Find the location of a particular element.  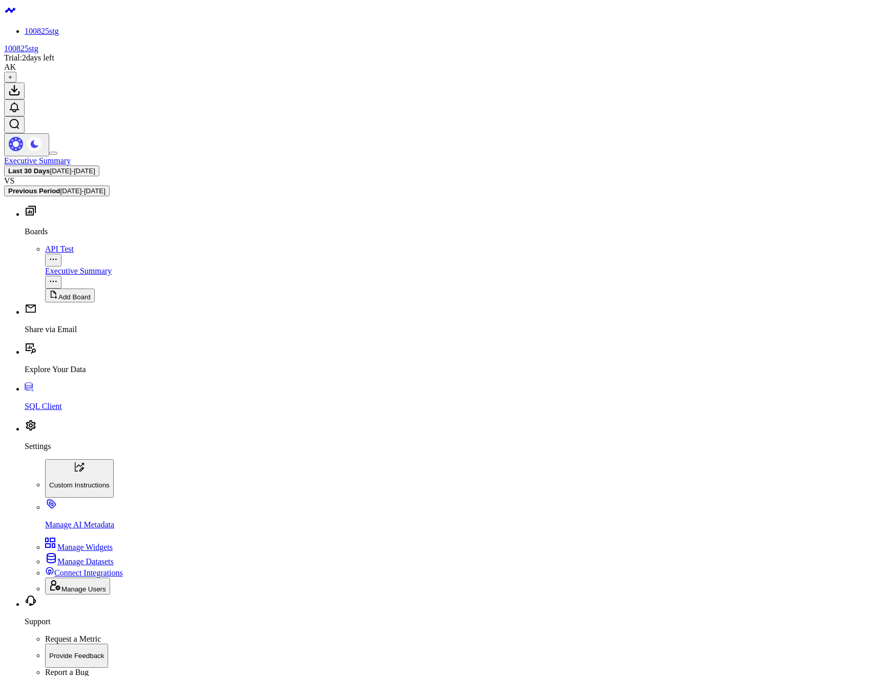

div: API Test is located at coordinates (459, 249).